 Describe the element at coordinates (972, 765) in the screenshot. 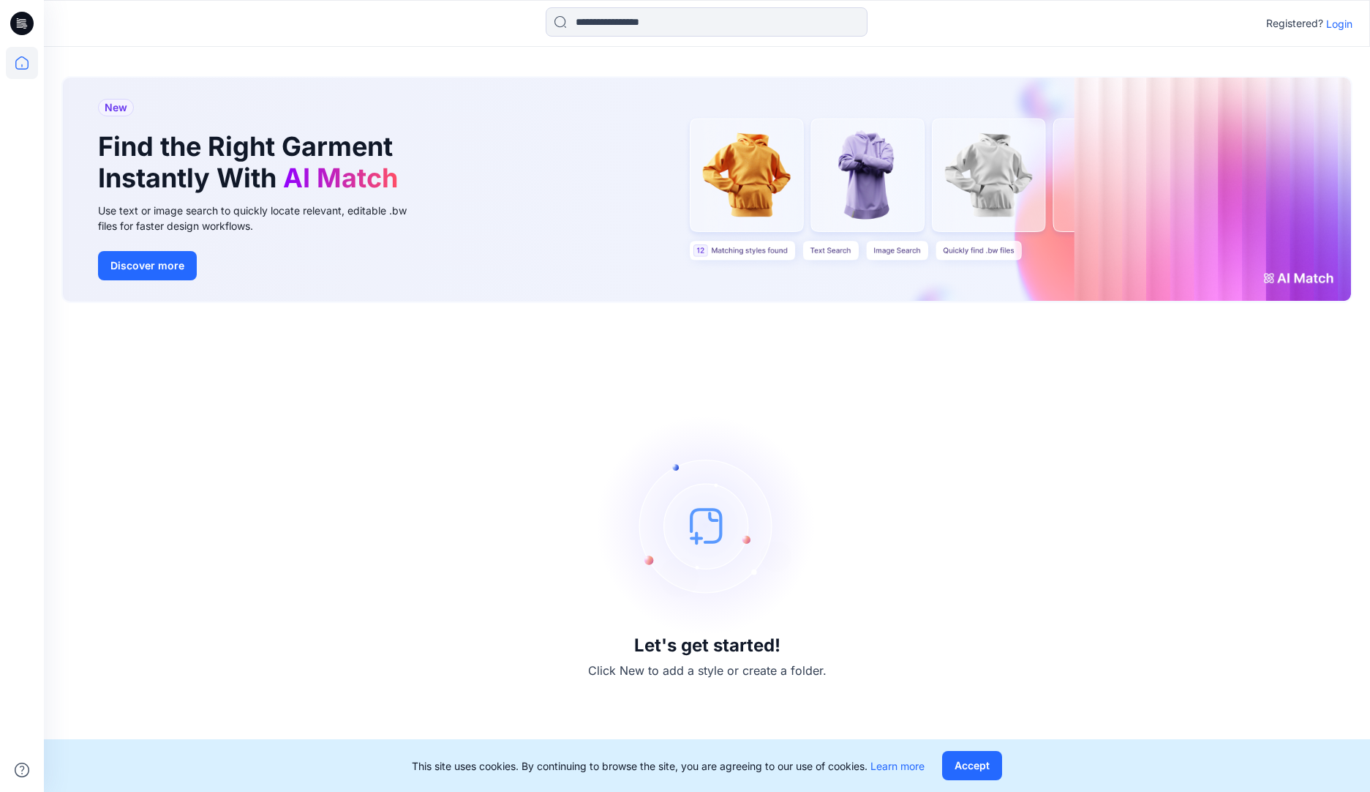

I see `button: Accept` at that location.